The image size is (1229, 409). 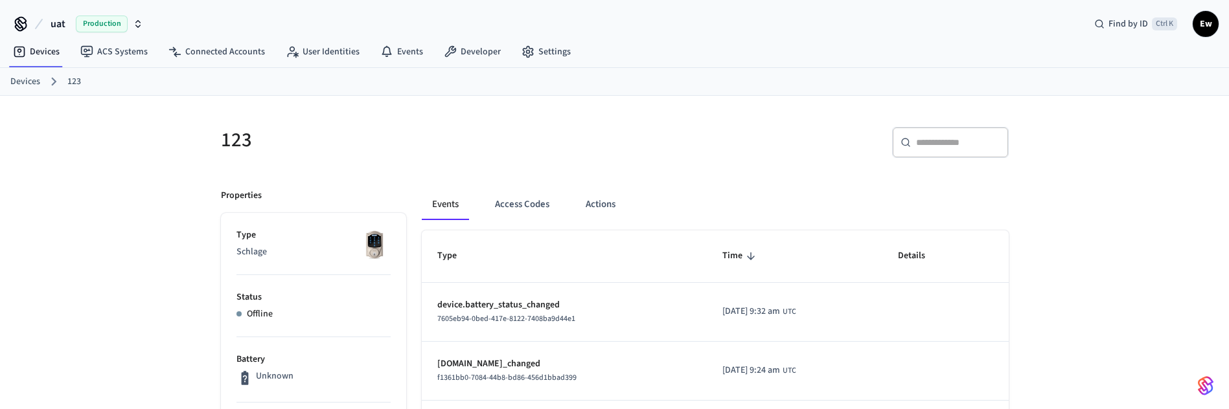 I want to click on span: Ctrl K, so click(x=1164, y=24).